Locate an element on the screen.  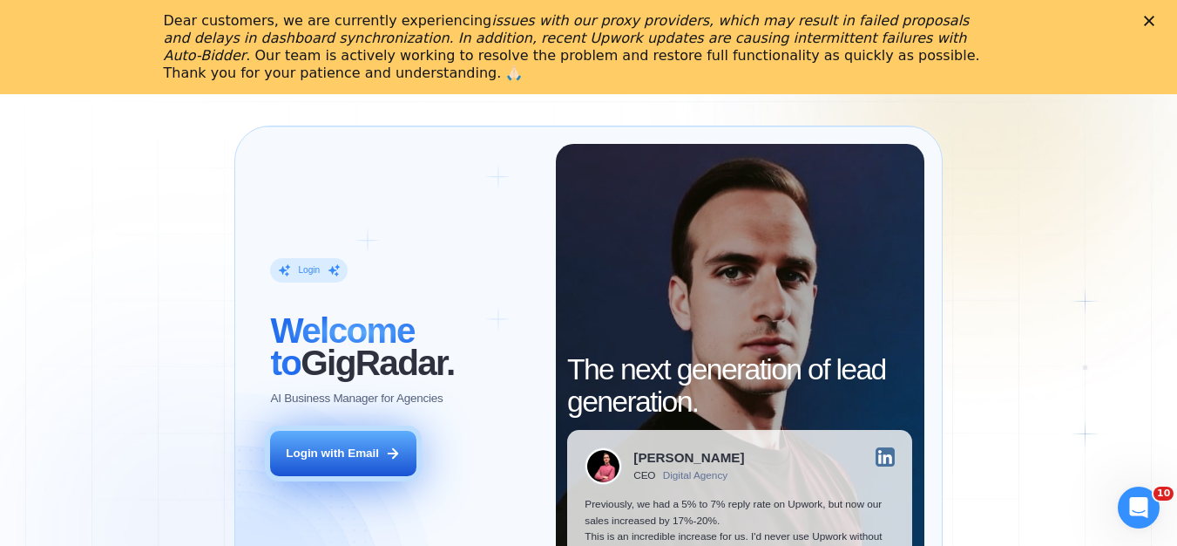
h2: ‍ GigRadar. is located at coordinates (403, 347).